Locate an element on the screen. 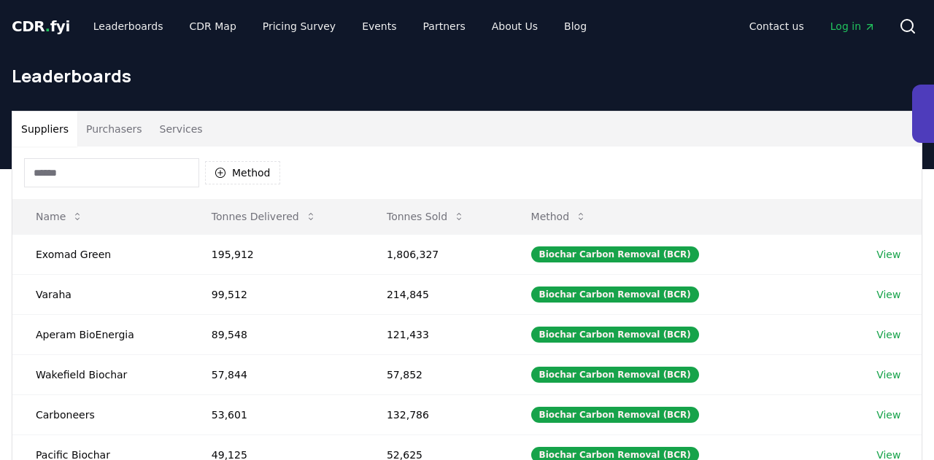  a: Contact us is located at coordinates (776, 26).